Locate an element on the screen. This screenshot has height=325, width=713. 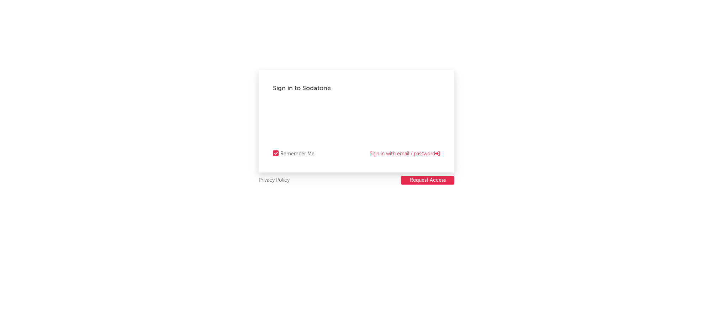
button: Request Access is located at coordinates (428, 180).